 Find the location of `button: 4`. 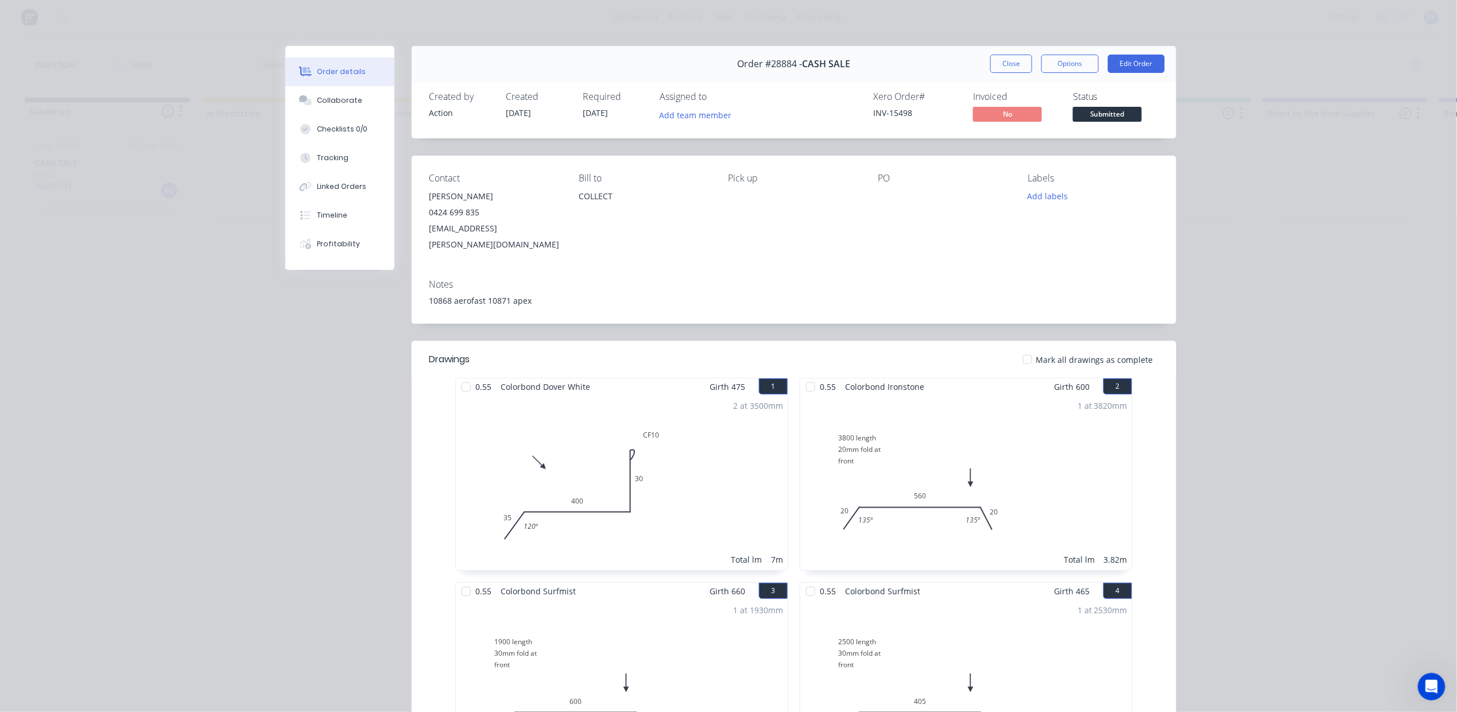

button: 4 is located at coordinates (1118, 591).